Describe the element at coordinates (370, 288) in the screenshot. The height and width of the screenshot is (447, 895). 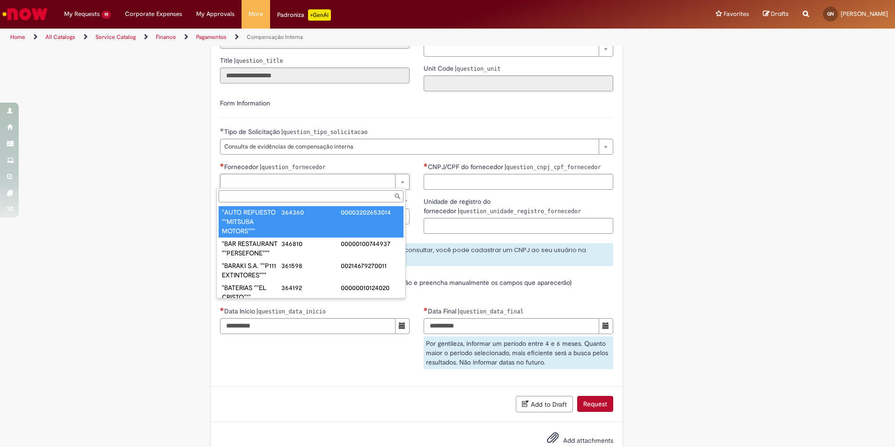
I see `div: 00000010124020` at that location.